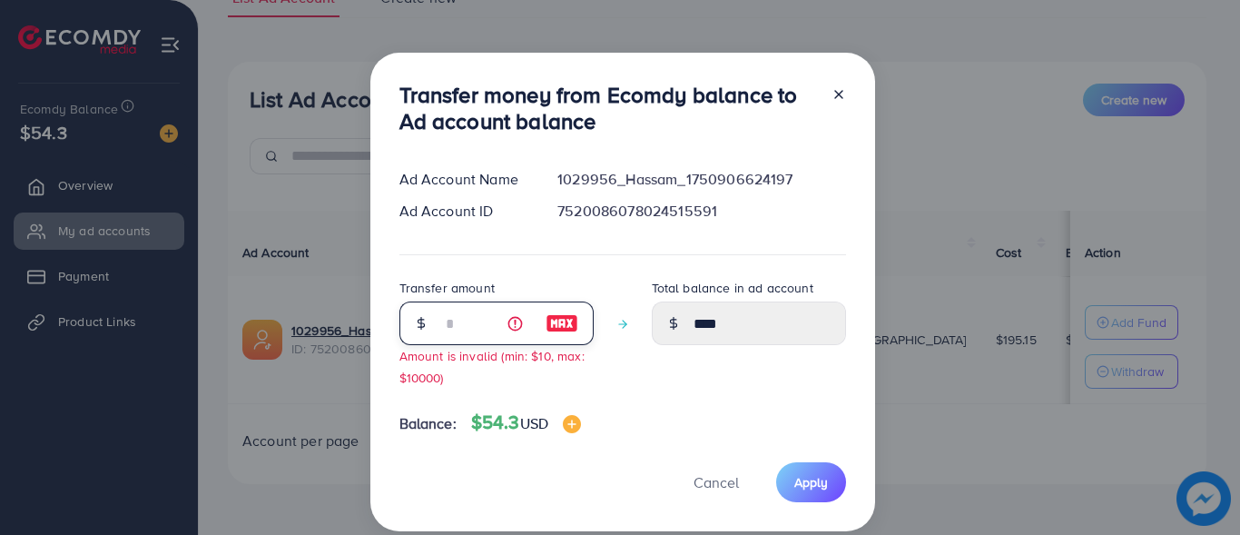 The width and height of the screenshot is (1240, 535). I want to click on label: Transfer amount, so click(447, 288).